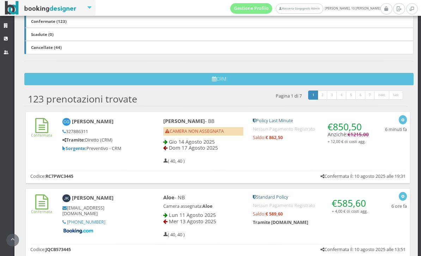 The height and width of the screenshot is (256, 421). What do you see at coordinates (348, 131) in the screenshot?
I see `h4: Anzichè:` at bounding box center [348, 131].